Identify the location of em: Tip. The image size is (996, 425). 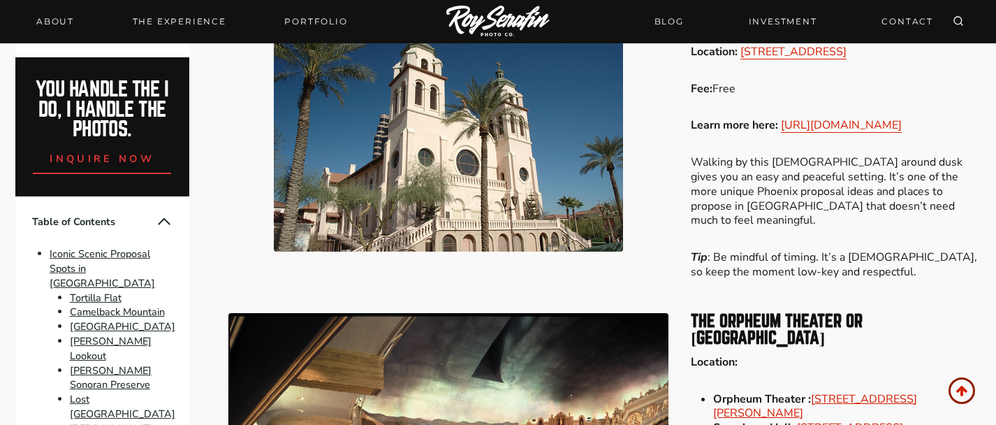
(699, 257).